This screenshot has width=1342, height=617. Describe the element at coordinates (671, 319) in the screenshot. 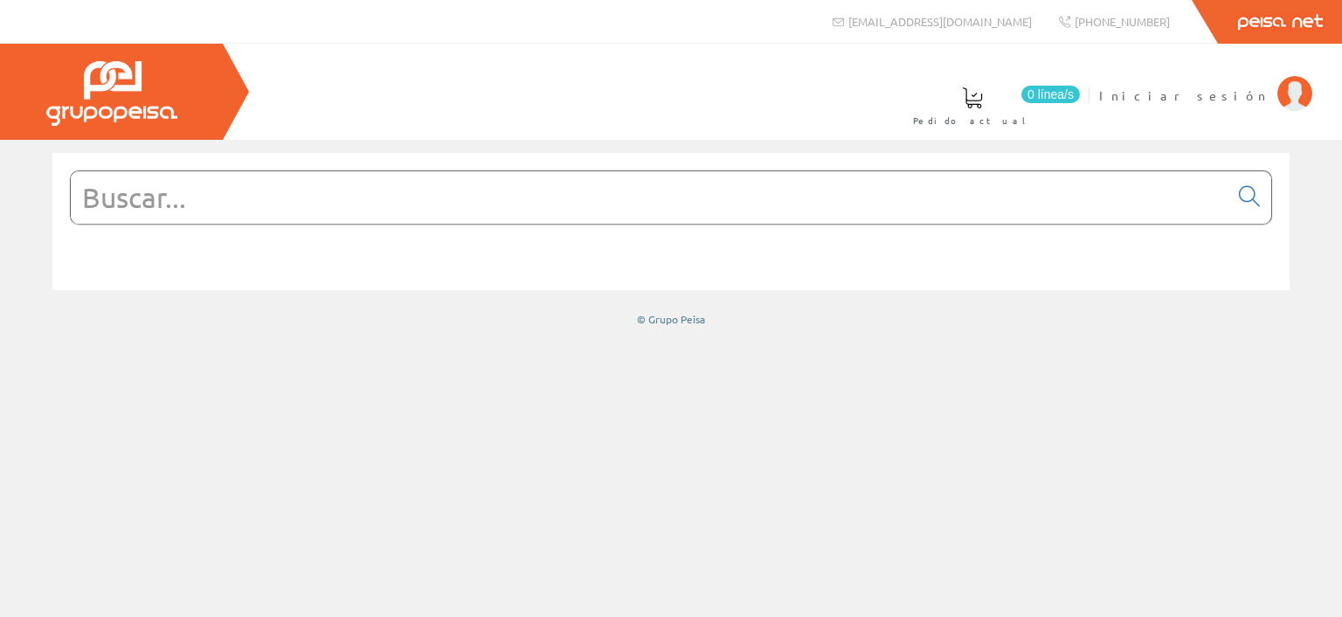

I see `div: © Grupo Peisa` at that location.